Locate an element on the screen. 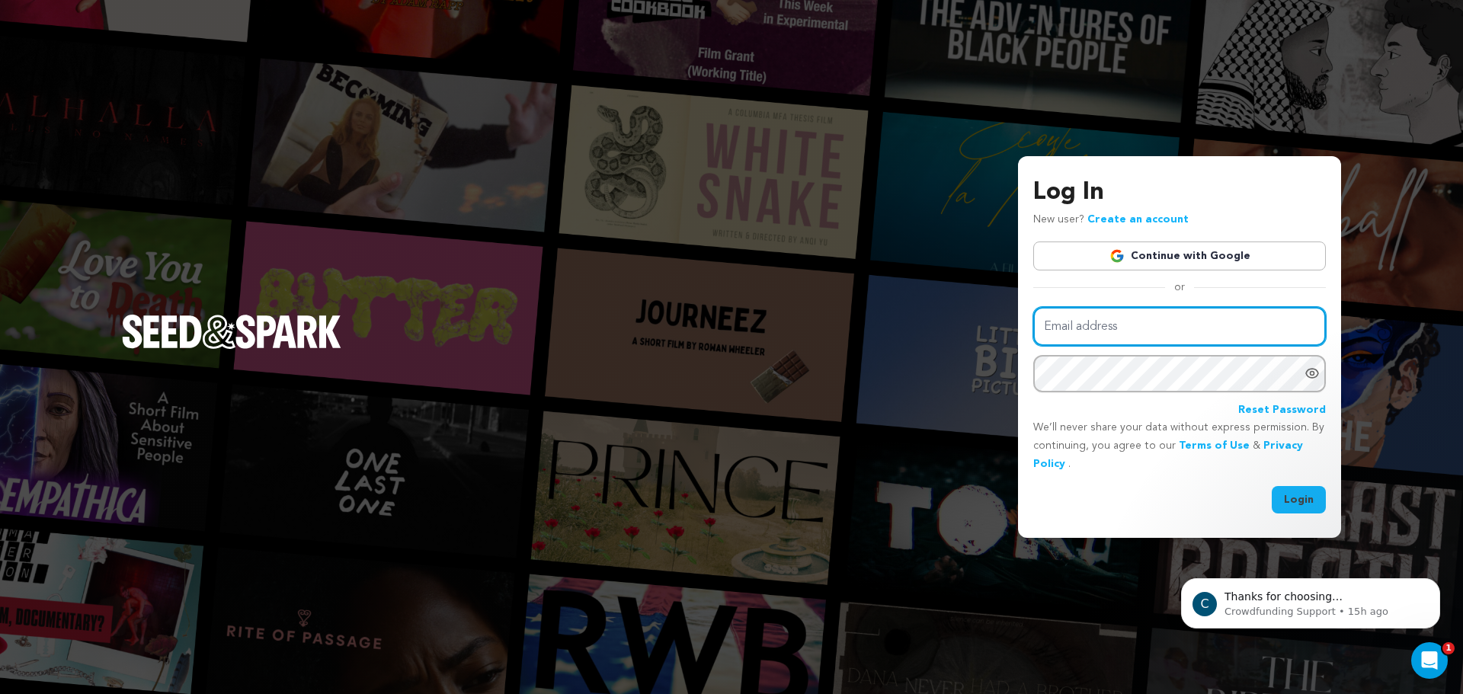 The height and width of the screenshot is (694, 1463). p: We’ll never share your data without express permission. By continuing, you agree to our & . is located at coordinates (1180, 446).